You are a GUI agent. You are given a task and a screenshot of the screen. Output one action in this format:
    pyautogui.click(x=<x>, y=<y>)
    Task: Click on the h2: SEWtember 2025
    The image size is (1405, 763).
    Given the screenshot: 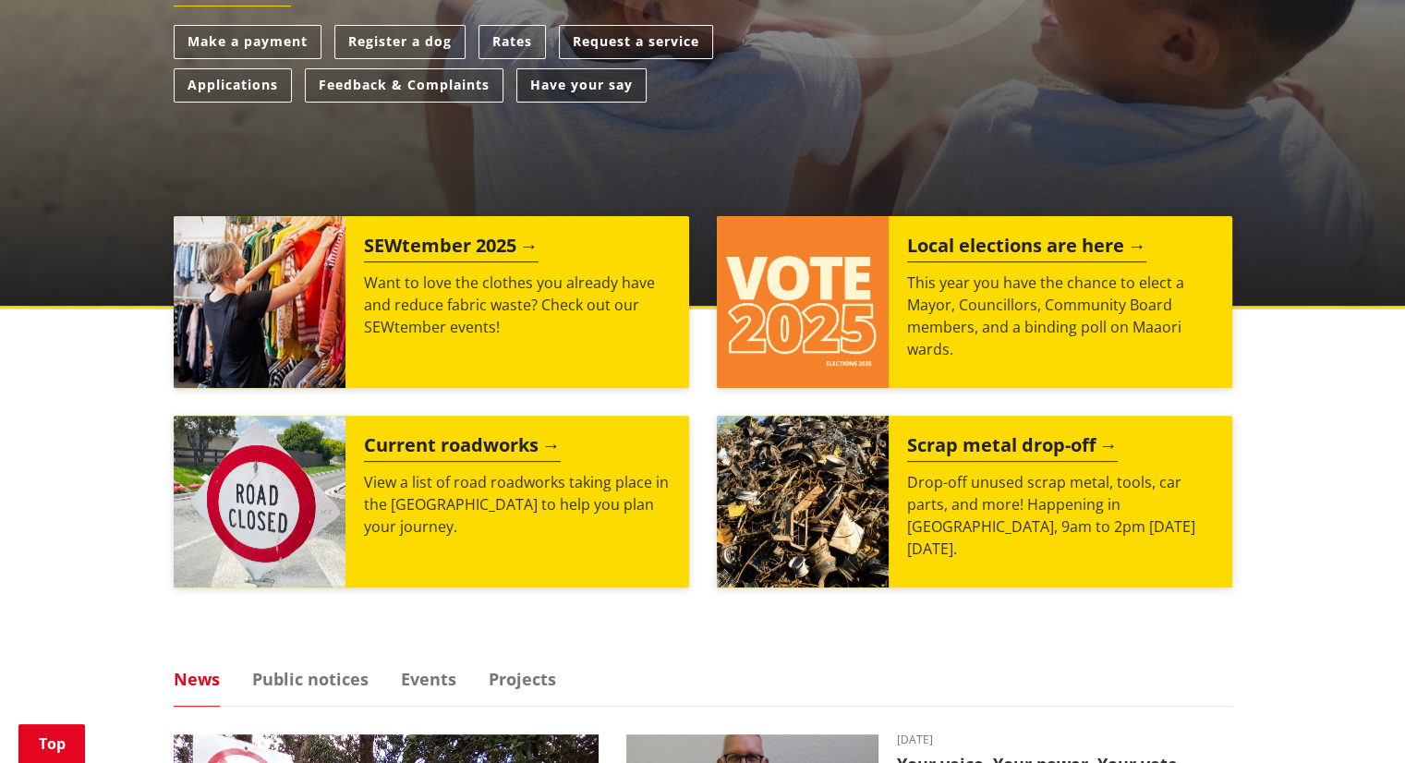 What is the action you would take?
    pyautogui.click(x=451, y=249)
    